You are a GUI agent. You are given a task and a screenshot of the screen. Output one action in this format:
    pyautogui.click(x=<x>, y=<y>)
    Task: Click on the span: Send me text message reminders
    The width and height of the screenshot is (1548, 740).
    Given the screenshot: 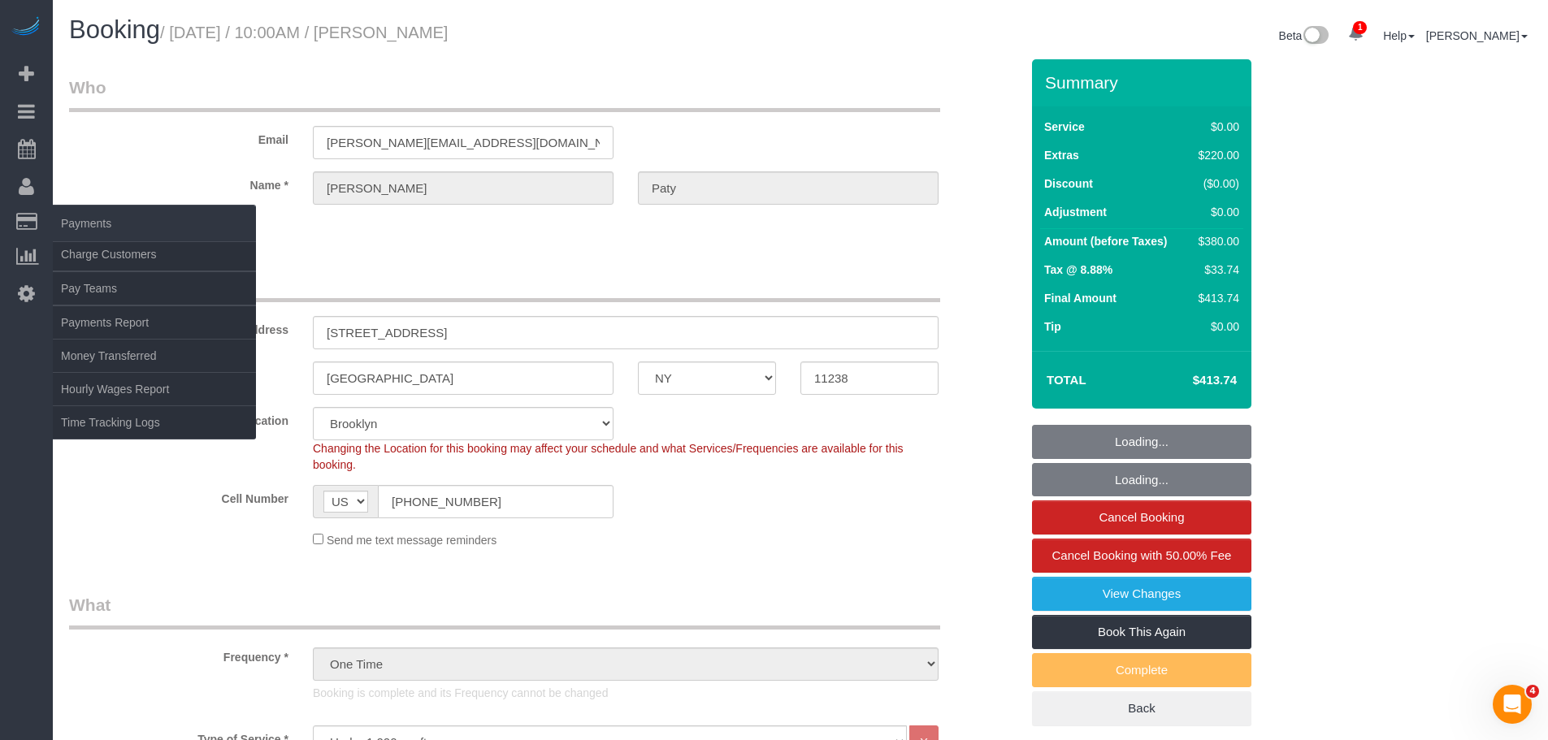 What is the action you would take?
    pyautogui.click(x=411, y=540)
    